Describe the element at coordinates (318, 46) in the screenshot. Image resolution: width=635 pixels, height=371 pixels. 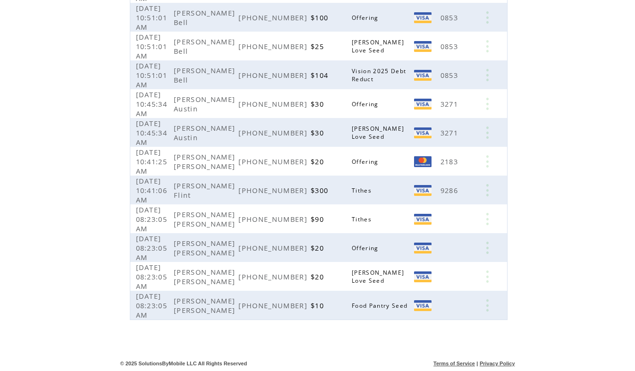
I see `span: $25` at that location.